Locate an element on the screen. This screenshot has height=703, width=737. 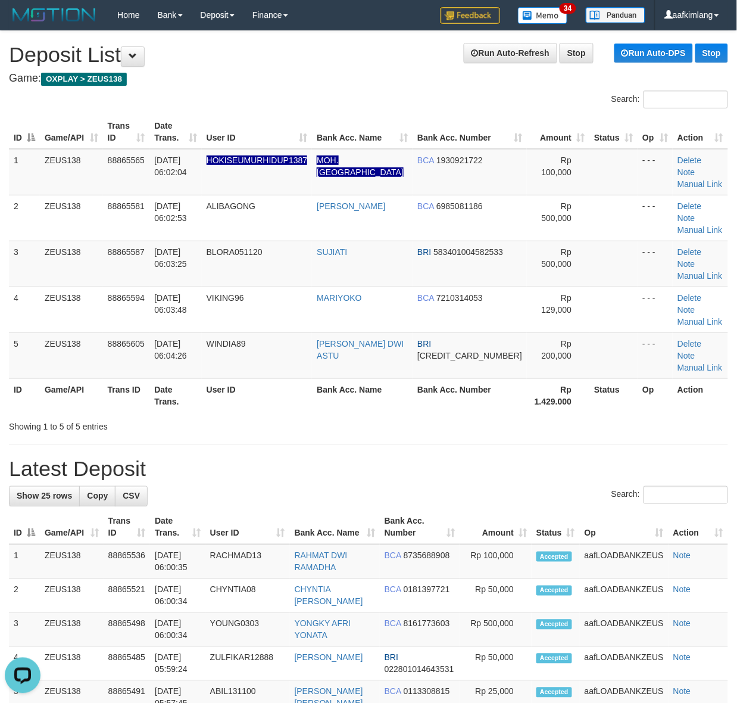
span: Copy 8161773603 to clipboard is located at coordinates (427, 623).